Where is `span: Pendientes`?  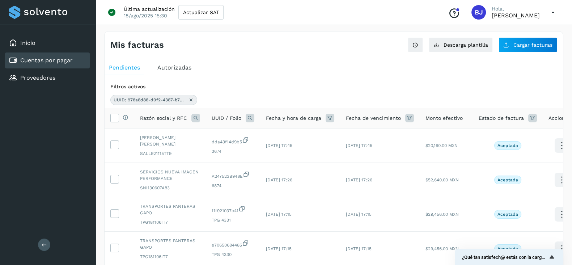 span: Pendientes is located at coordinates (125, 67).